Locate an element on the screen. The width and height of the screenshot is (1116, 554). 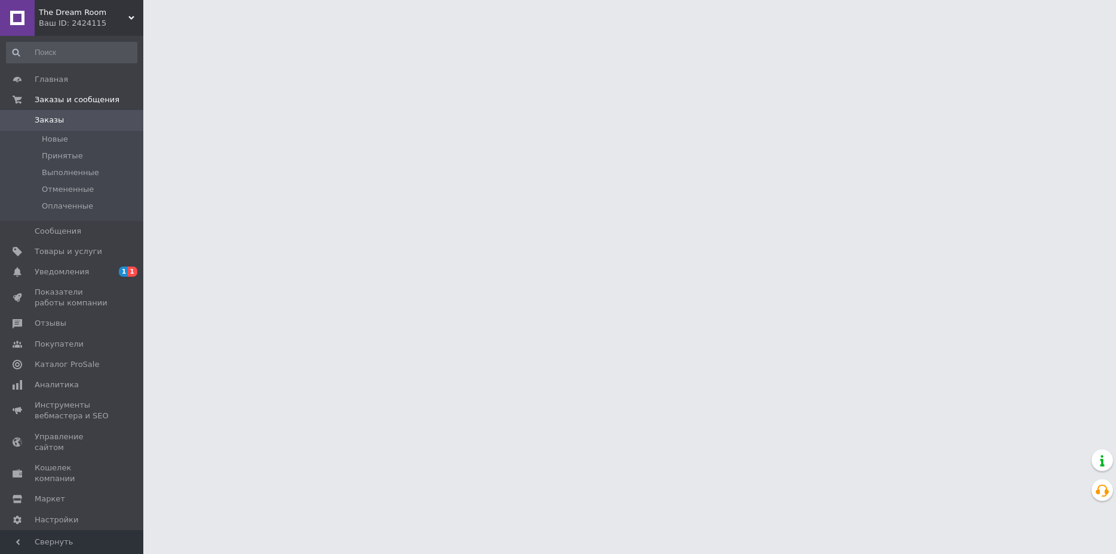
span: Управление сайтом is located at coordinates (72, 442).